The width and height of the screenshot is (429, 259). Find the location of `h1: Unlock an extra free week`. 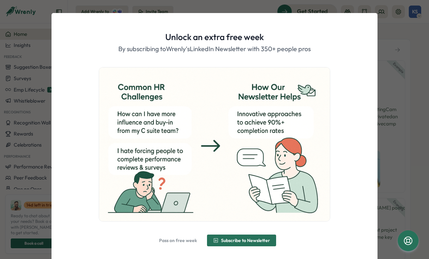

h1: Unlock an extra free week is located at coordinates (214, 37).